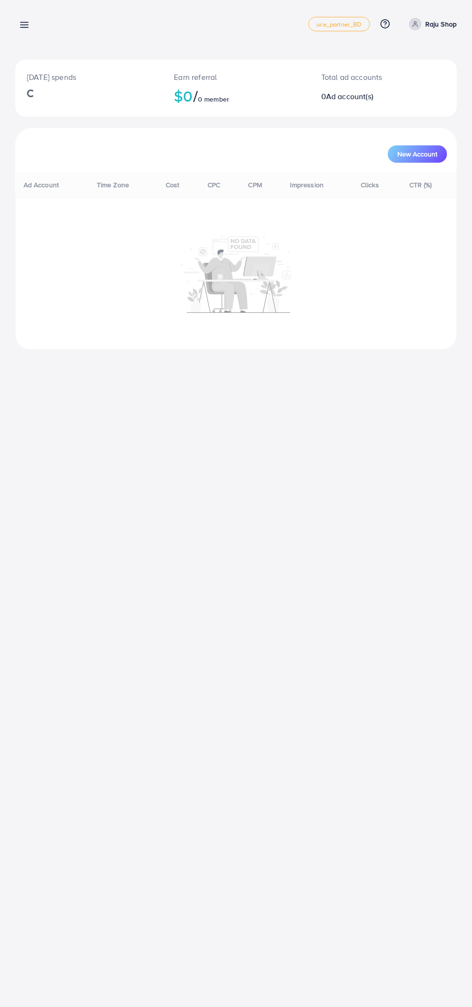 The image size is (472, 1007). What do you see at coordinates (417, 154) in the screenshot?
I see `button: New Account` at bounding box center [417, 154].